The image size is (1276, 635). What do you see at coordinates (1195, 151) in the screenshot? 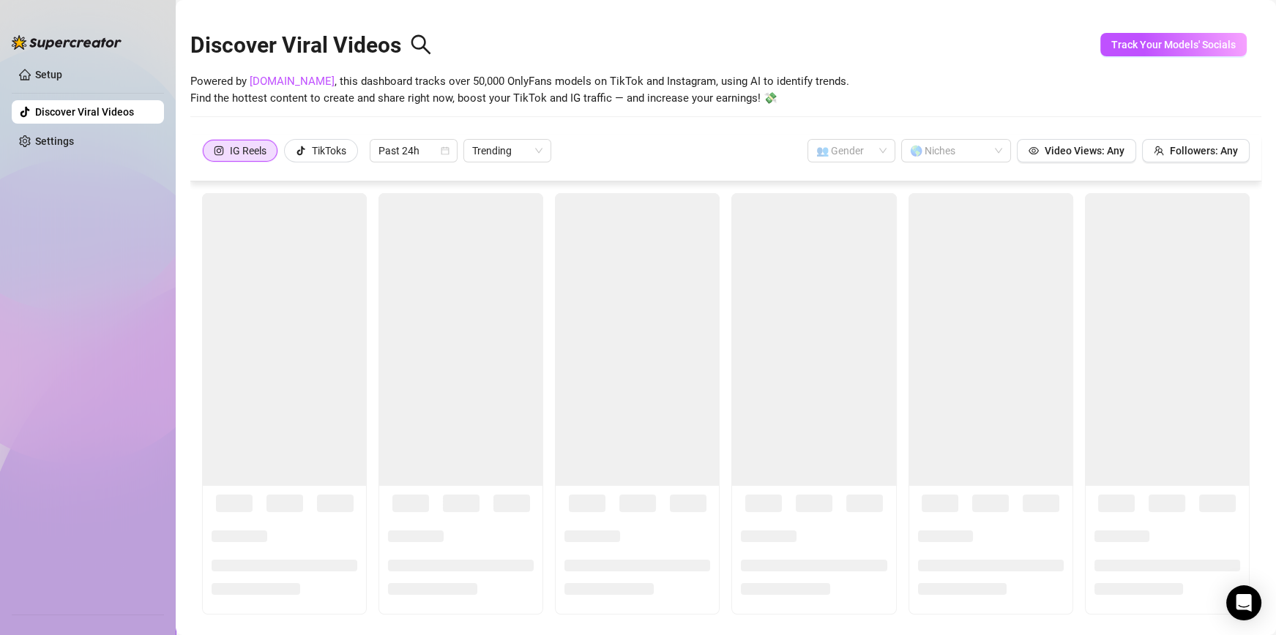
I see `button: Followers: Any` at bounding box center [1195, 151].